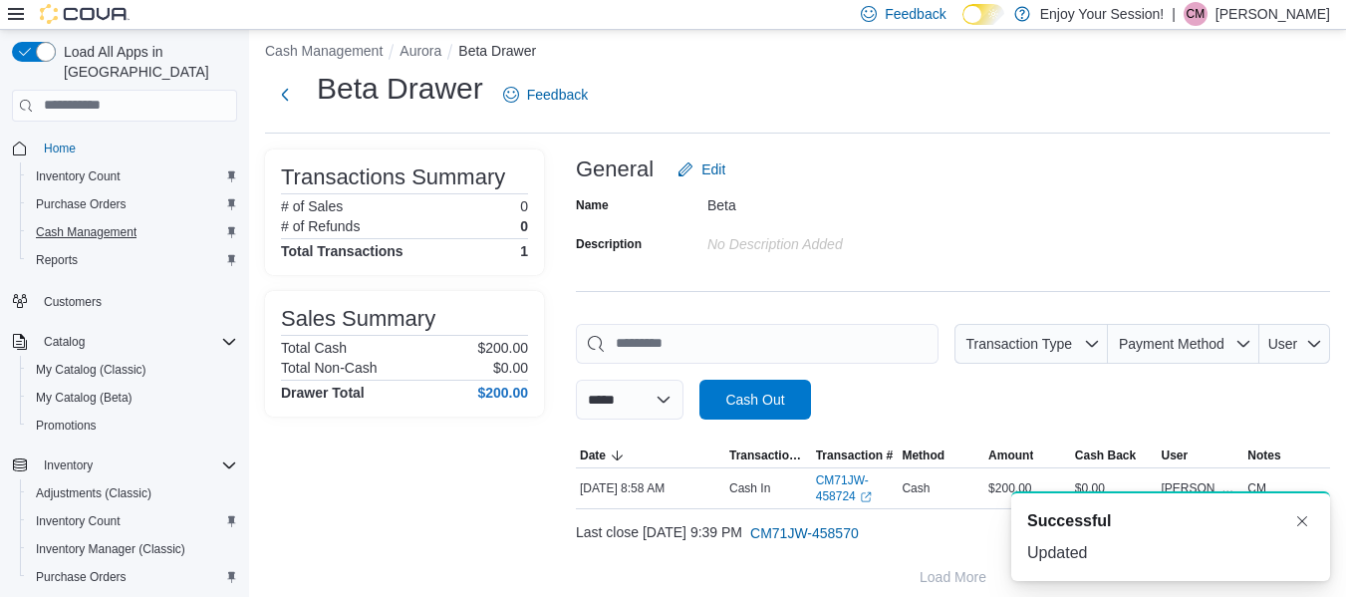  I want to click on button: Method, so click(941, 455).